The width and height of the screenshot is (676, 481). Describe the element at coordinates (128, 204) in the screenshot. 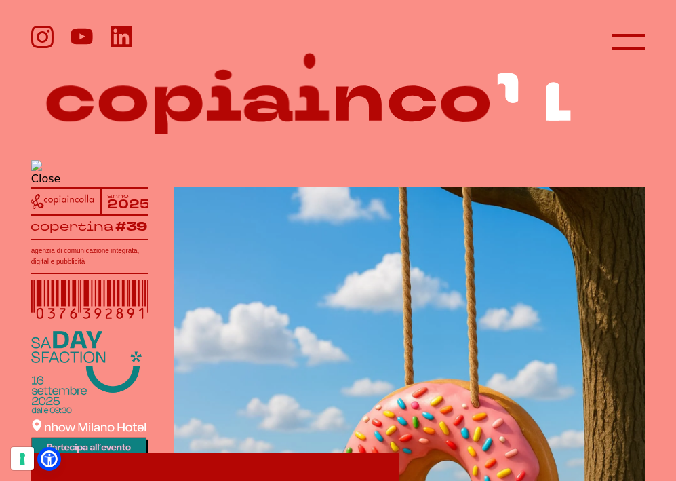

I see `tspan: 2025` at that location.